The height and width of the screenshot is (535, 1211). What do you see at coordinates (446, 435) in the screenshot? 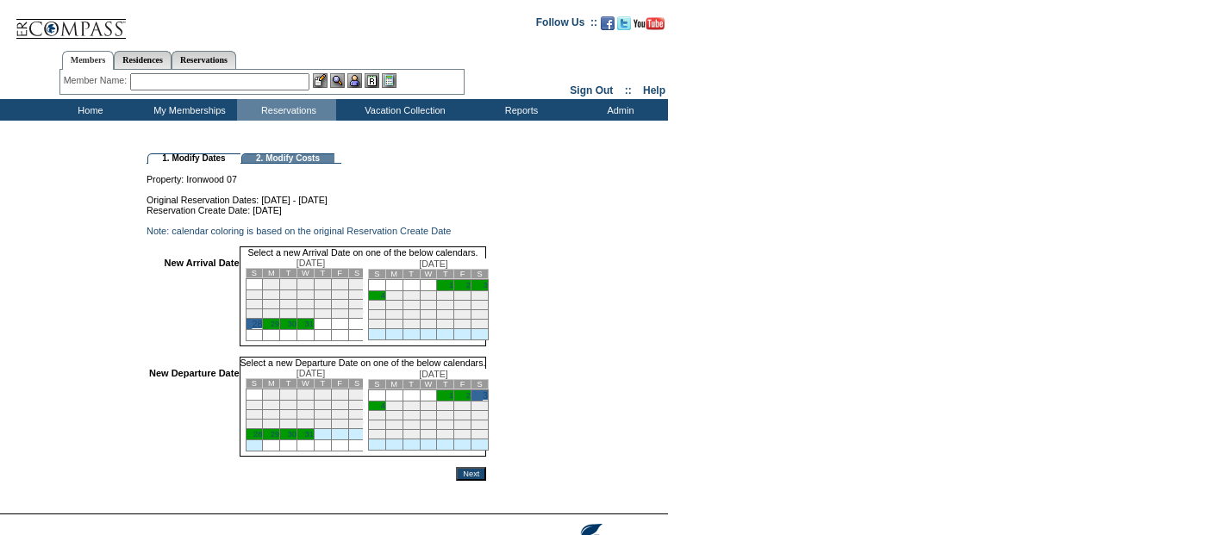
I see `td: 29` at bounding box center [446, 435].